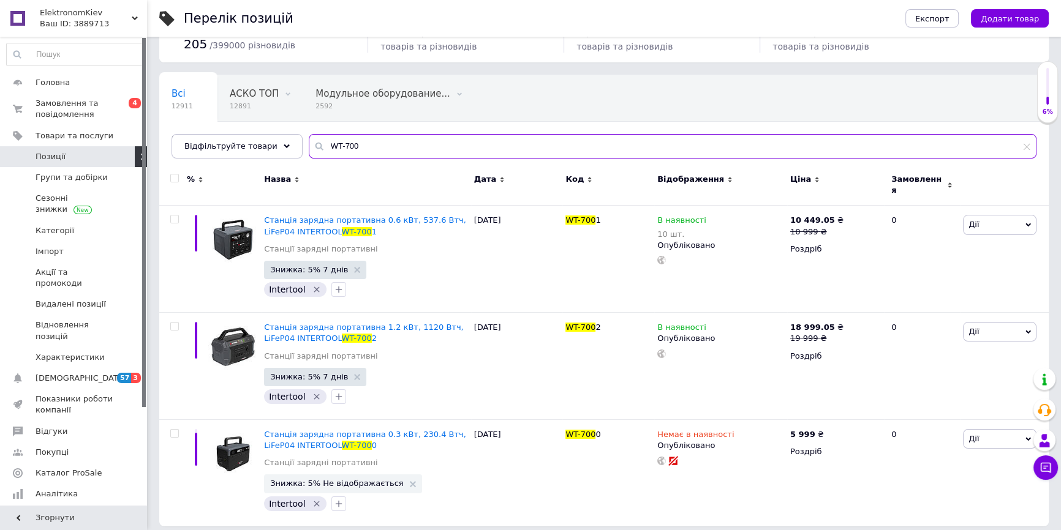 Image resolution: width=1061 pixels, height=530 pixels. Describe the element at coordinates (72, 178) in the screenshot. I see `span: Групи та добірки` at that location.